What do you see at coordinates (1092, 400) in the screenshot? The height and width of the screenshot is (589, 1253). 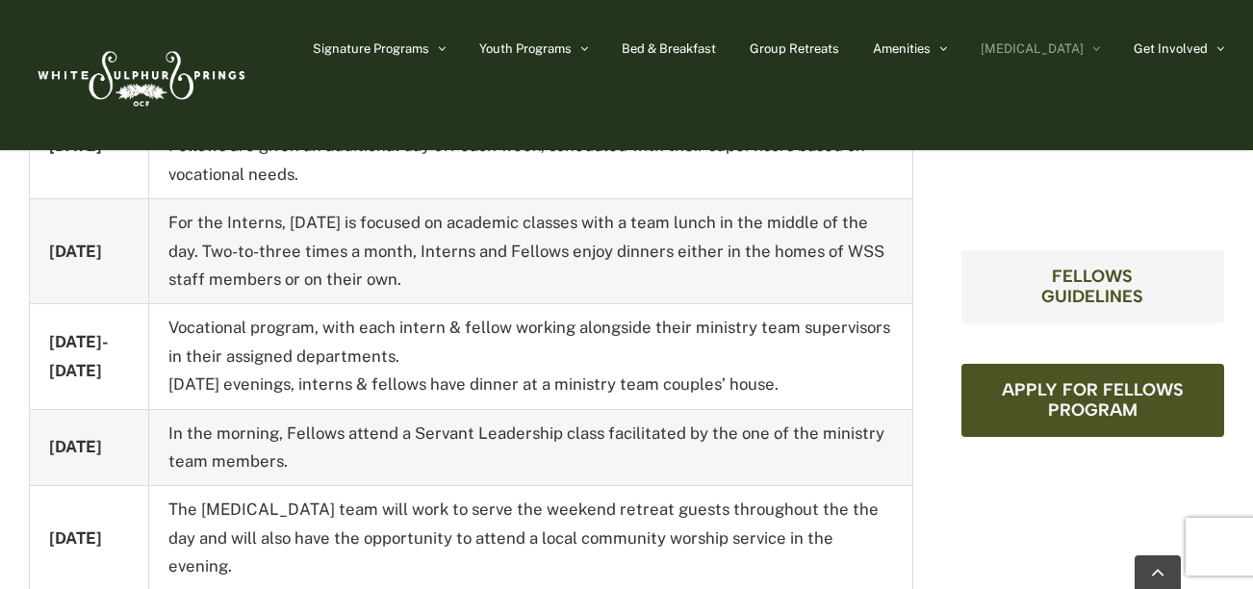 I see `span: Apply for Fellows program` at bounding box center [1092, 400].